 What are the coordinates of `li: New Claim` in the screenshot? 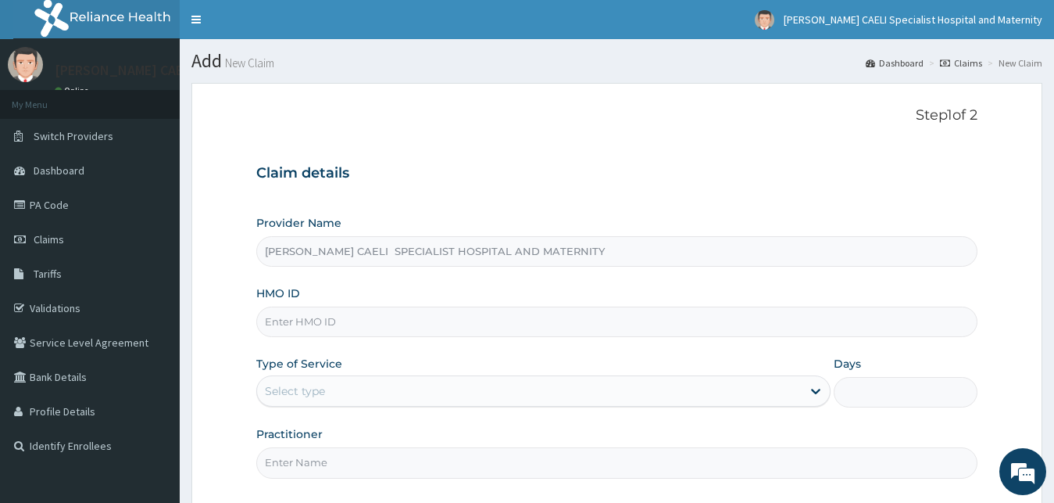 It's located at (1013, 63).